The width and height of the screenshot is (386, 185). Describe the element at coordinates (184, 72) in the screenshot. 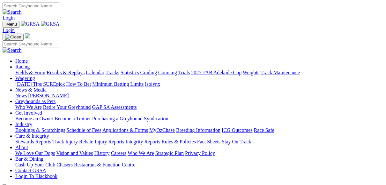

I see `a: Trials` at that location.